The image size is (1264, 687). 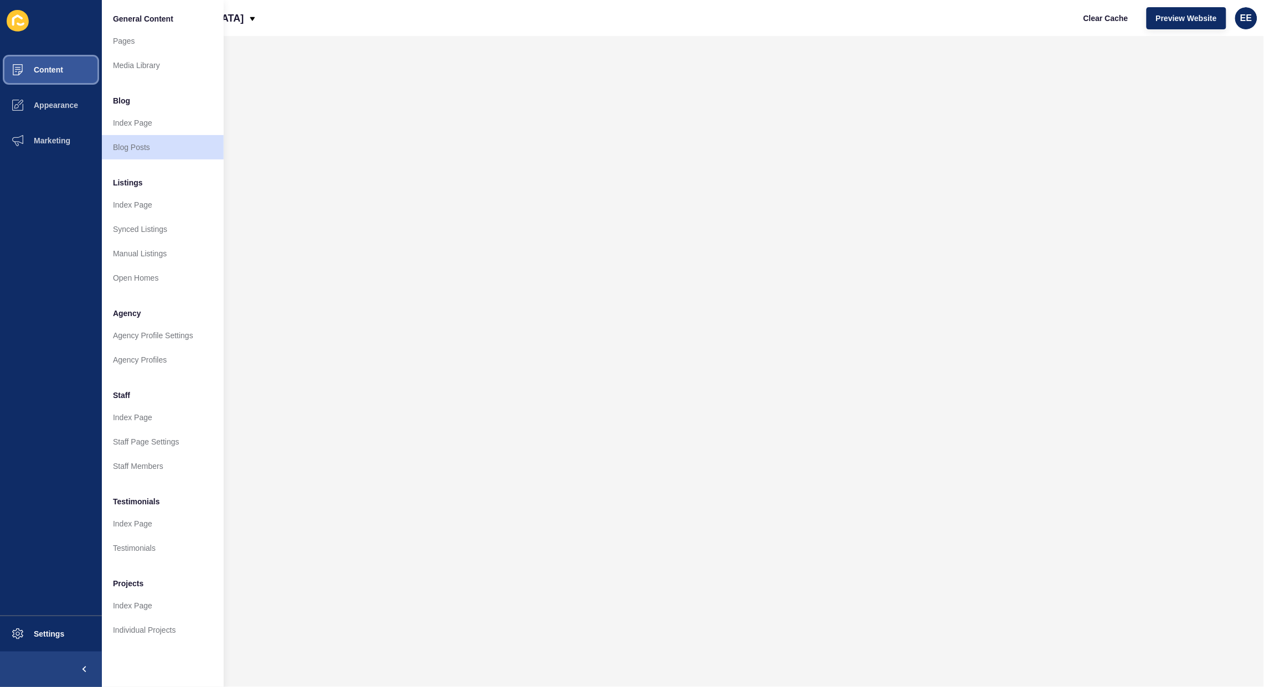 What do you see at coordinates (163, 278) in the screenshot?
I see `a: Open Homes` at bounding box center [163, 278].